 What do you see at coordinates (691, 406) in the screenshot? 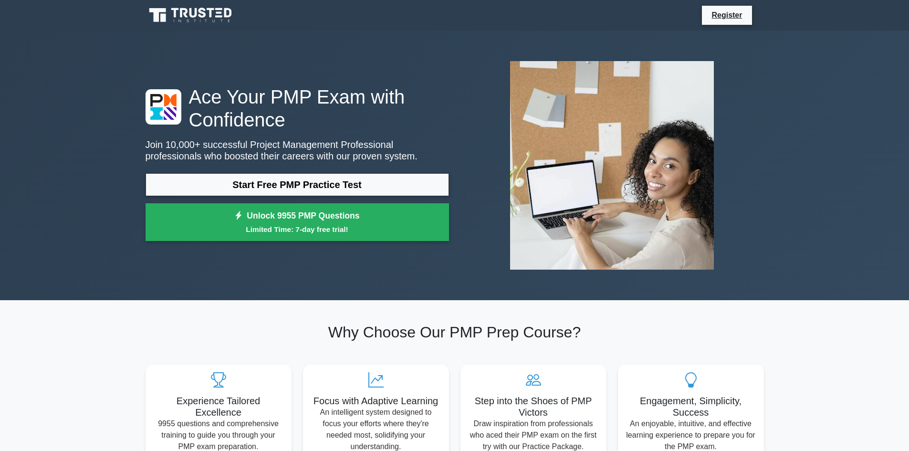
I see `h5: Engagement, Simplicity, Success` at bounding box center [691, 406].